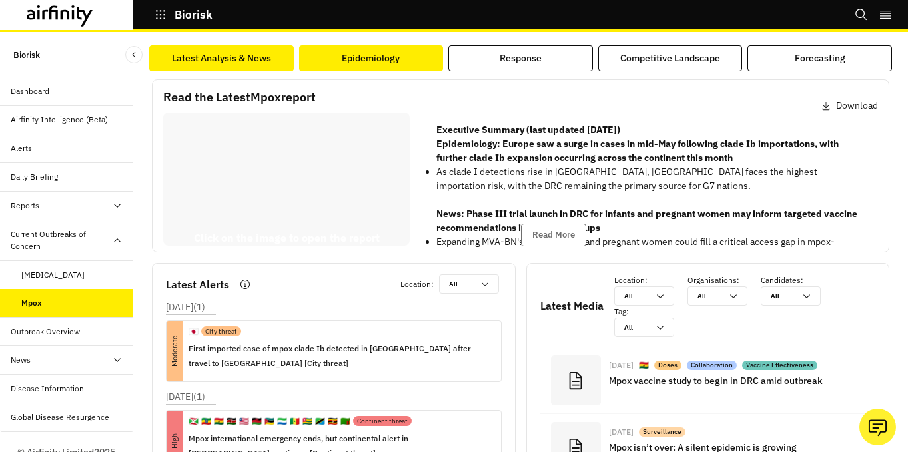 The height and width of the screenshot is (452, 908). What do you see at coordinates (667, 366) in the screenshot?
I see `p: Doses` at bounding box center [667, 366].